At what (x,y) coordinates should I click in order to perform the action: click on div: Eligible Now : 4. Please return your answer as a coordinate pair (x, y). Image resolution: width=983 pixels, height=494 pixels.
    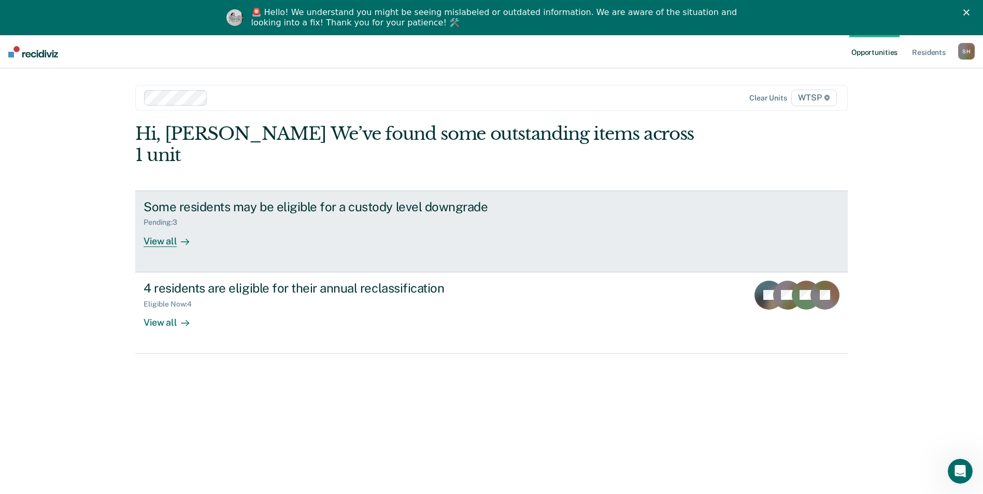
    Looking at the image, I should click on (171, 304).